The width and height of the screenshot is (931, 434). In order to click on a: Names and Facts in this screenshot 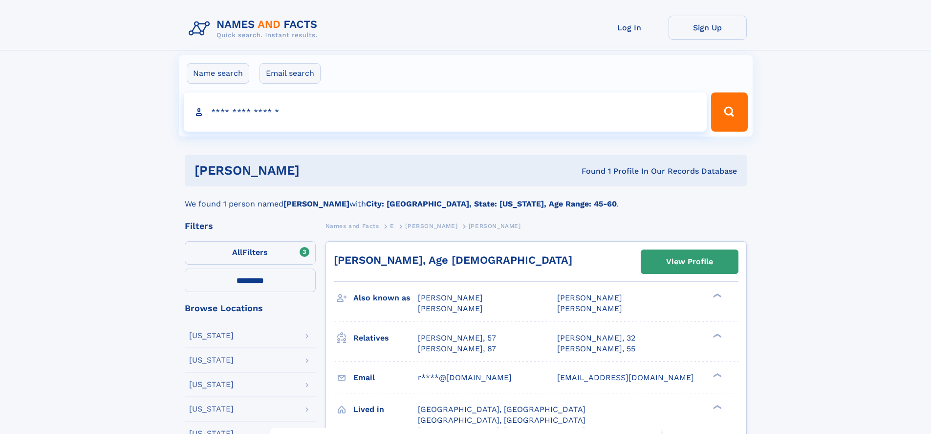, I will do `click(352, 225)`.